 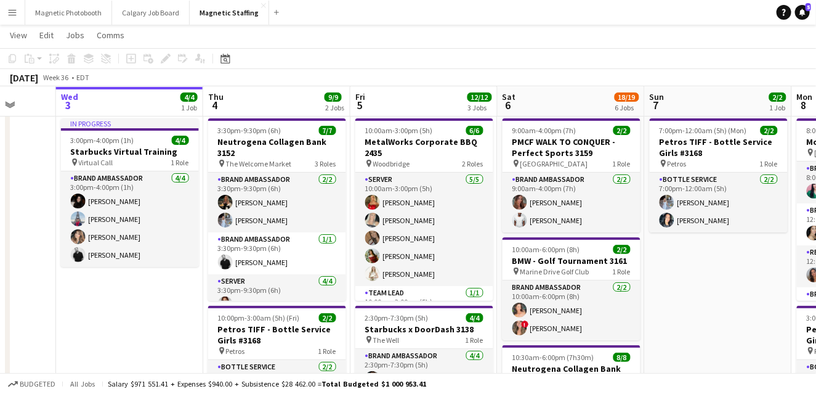 I want to click on button: Budgeted, so click(x=31, y=384).